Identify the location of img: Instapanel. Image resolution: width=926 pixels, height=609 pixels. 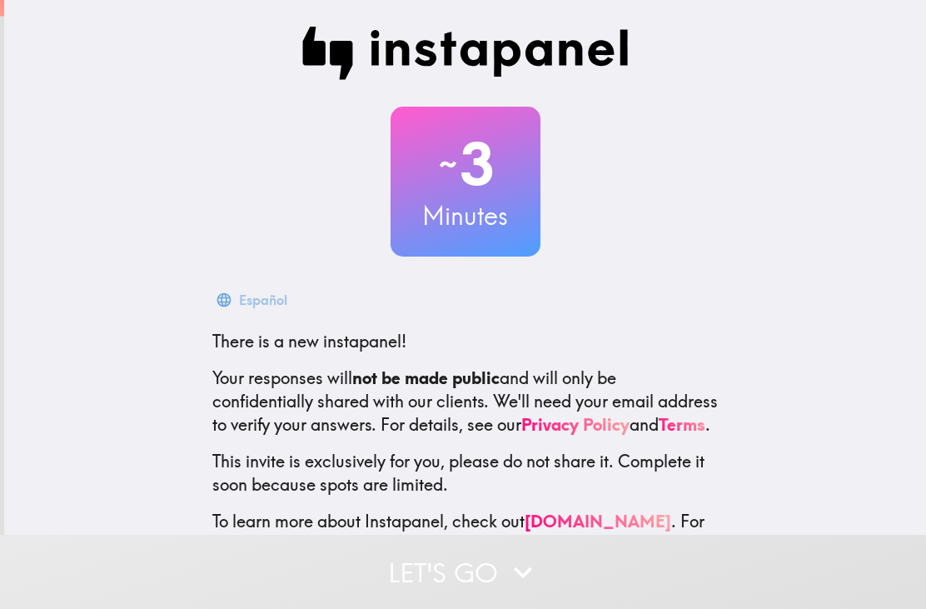
(466, 53).